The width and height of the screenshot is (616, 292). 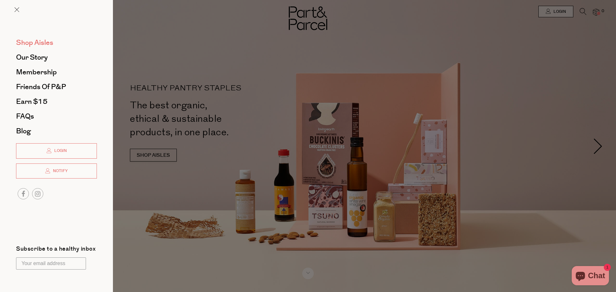 What do you see at coordinates (41, 87) in the screenshot?
I see `span: Friends of P&P` at bounding box center [41, 87].